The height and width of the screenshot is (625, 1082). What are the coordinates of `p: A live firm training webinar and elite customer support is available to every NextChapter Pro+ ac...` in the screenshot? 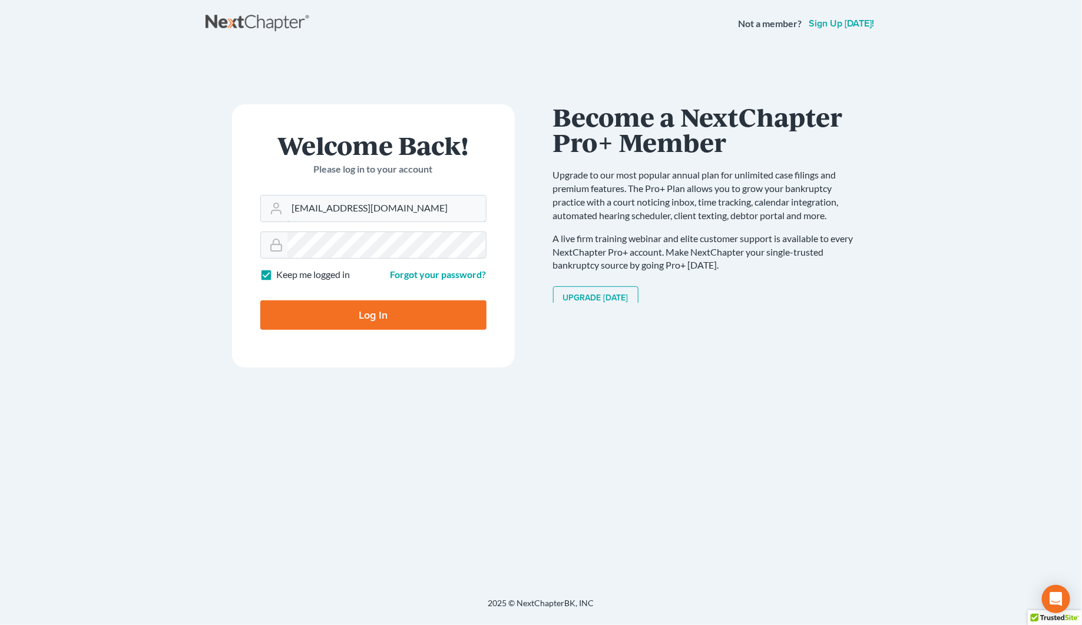 It's located at (709, 252).